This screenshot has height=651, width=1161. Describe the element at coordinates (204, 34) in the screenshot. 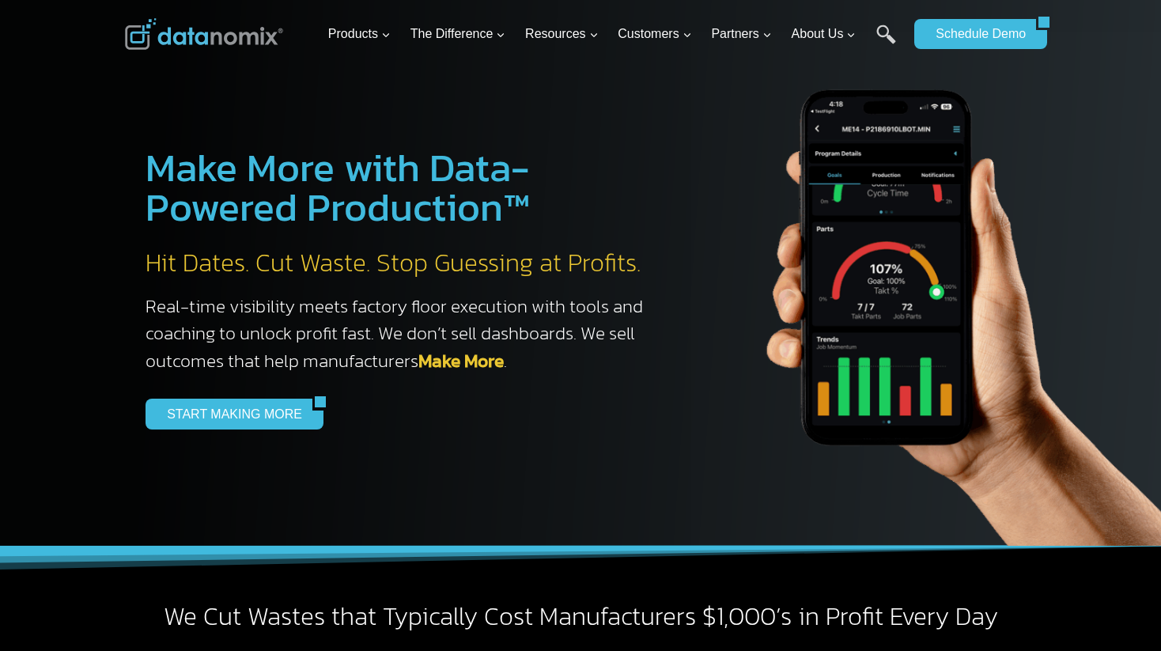

I see `img: Datanomix` at that location.